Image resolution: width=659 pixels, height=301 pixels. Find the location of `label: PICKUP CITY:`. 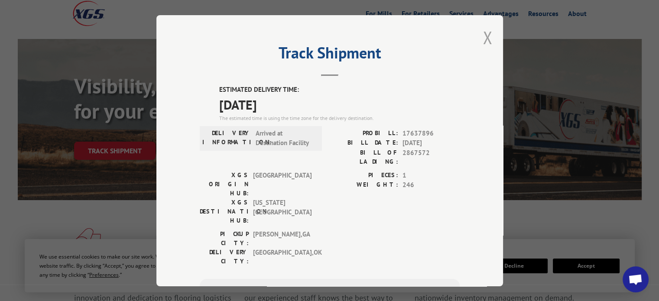

label: PICKUP CITY: is located at coordinates (224, 238).